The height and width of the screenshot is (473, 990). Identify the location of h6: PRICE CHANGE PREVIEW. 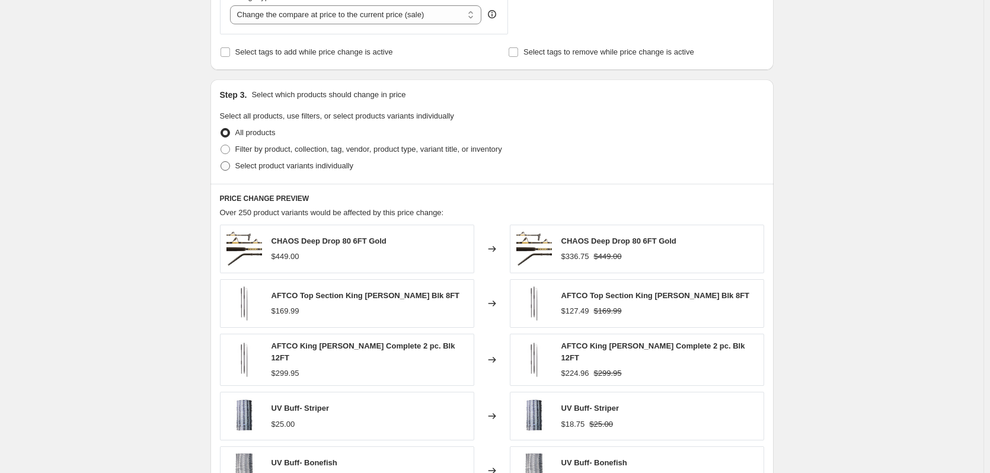
(492, 199).